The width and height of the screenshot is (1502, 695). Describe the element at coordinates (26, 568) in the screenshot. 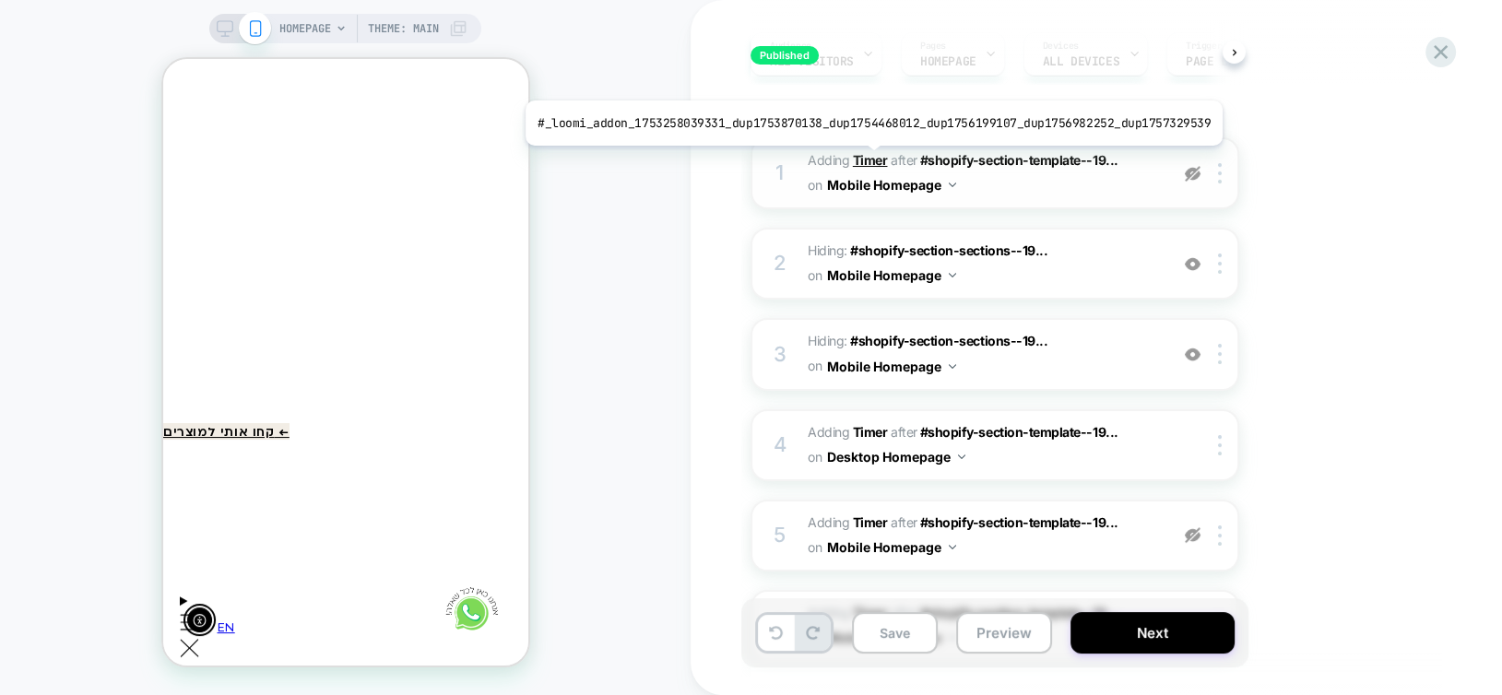

I see `summary: Menu` at that location.